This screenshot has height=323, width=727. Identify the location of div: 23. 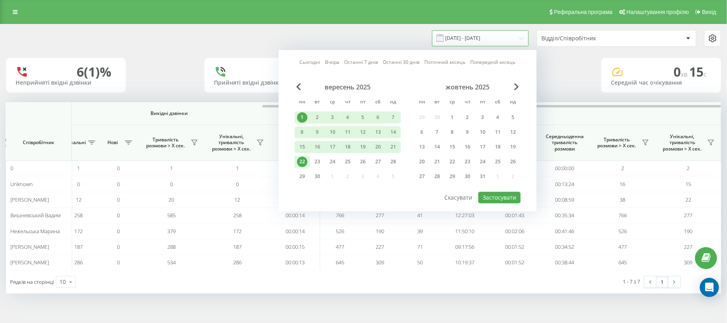
(317, 162).